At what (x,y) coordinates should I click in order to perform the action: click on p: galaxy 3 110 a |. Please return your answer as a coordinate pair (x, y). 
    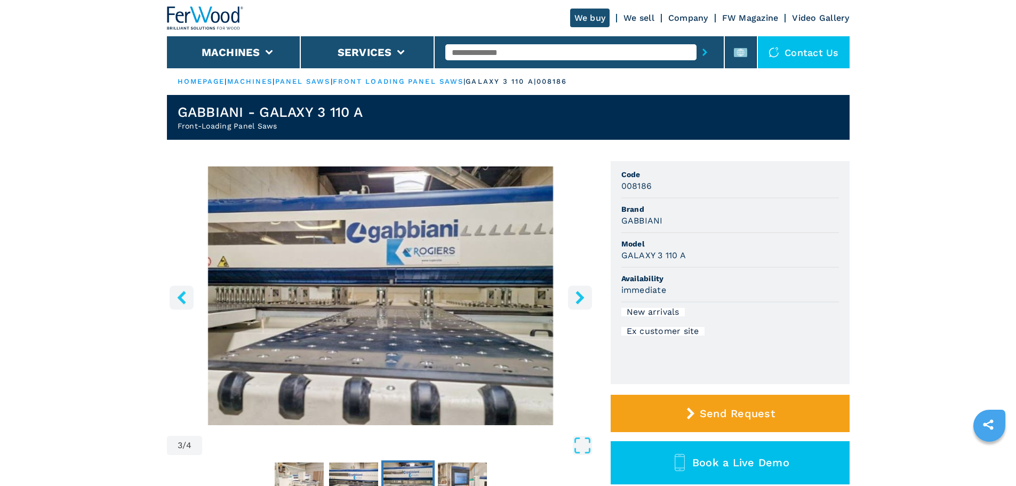
    Looking at the image, I should click on (501, 82).